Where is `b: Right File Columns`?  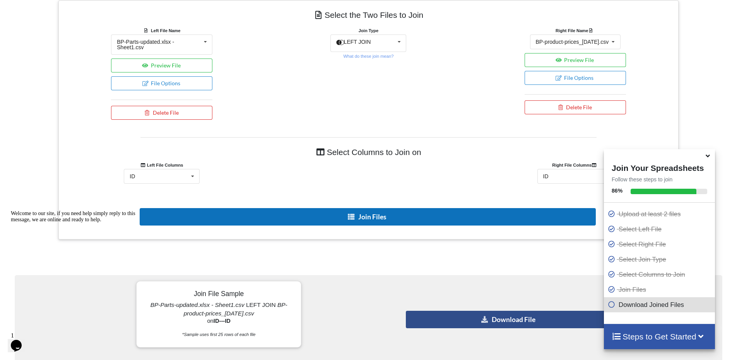 b: Right File Columns is located at coordinates (575, 165).